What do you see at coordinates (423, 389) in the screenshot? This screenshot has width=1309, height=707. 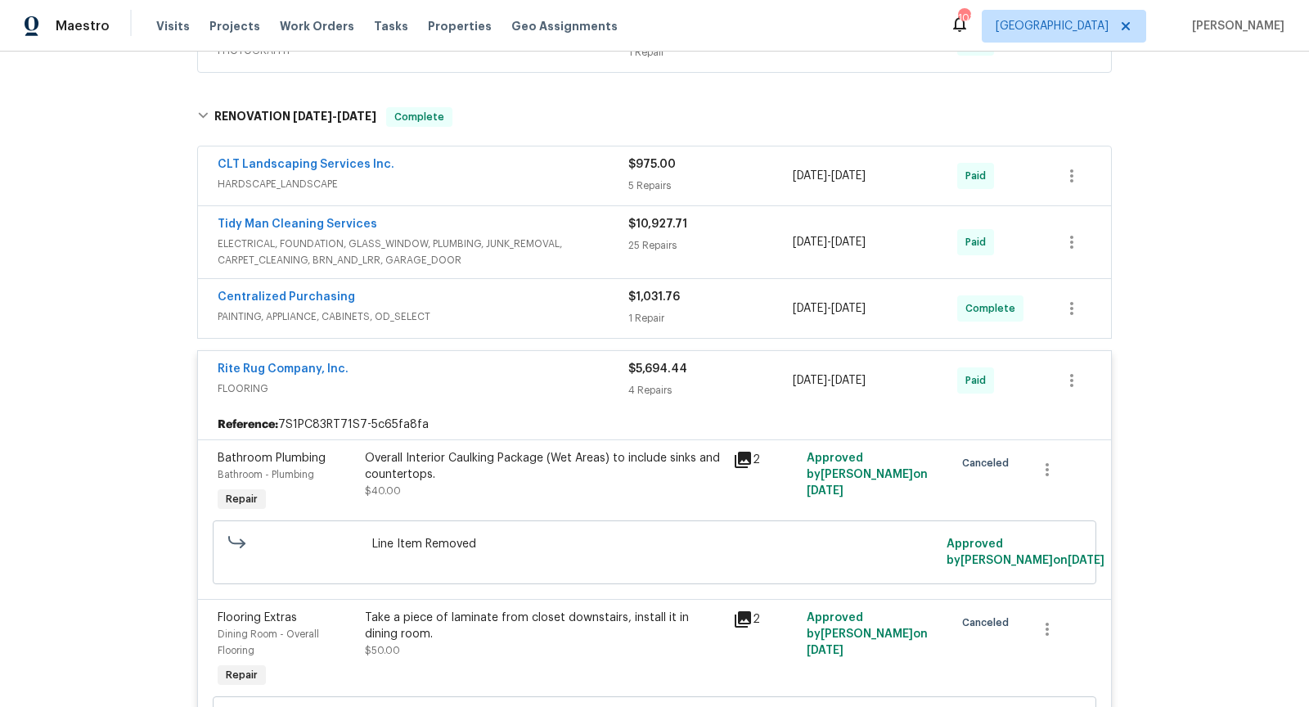 I see `span: FLOORING` at bounding box center [423, 389].